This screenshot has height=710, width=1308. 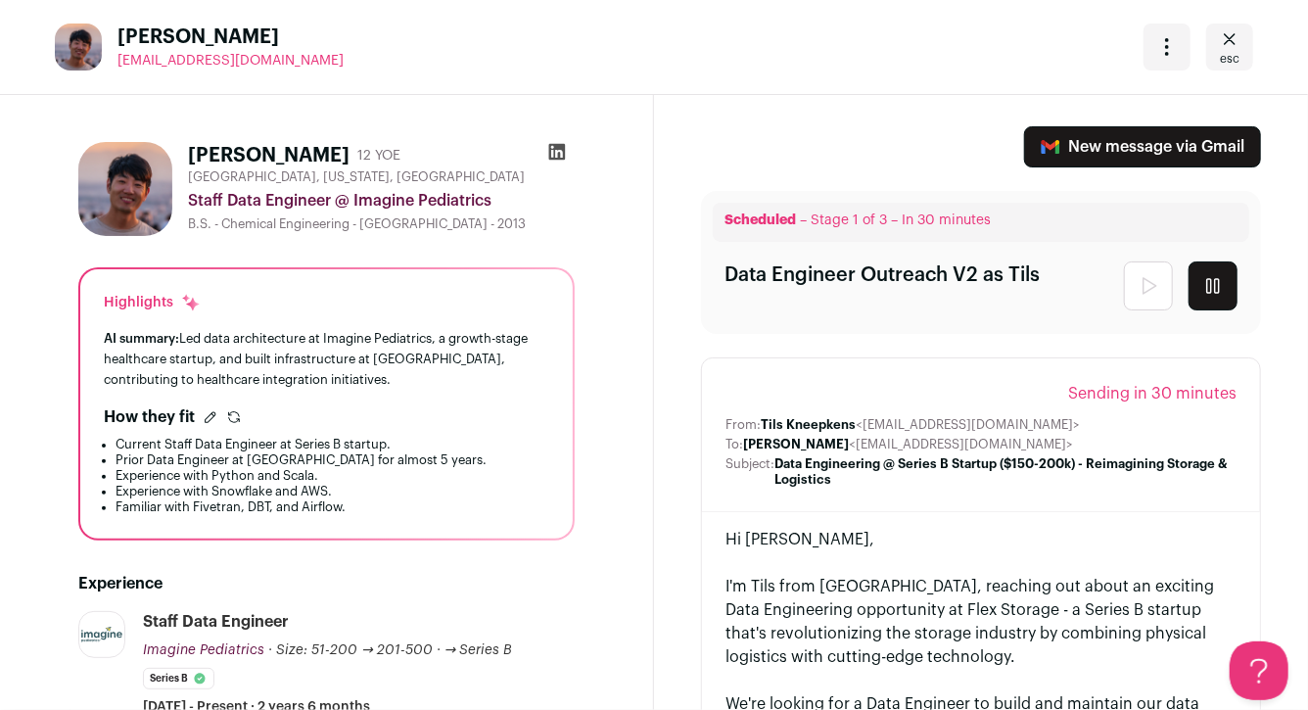 I want to click on dt: To:, so click(x=734, y=445).